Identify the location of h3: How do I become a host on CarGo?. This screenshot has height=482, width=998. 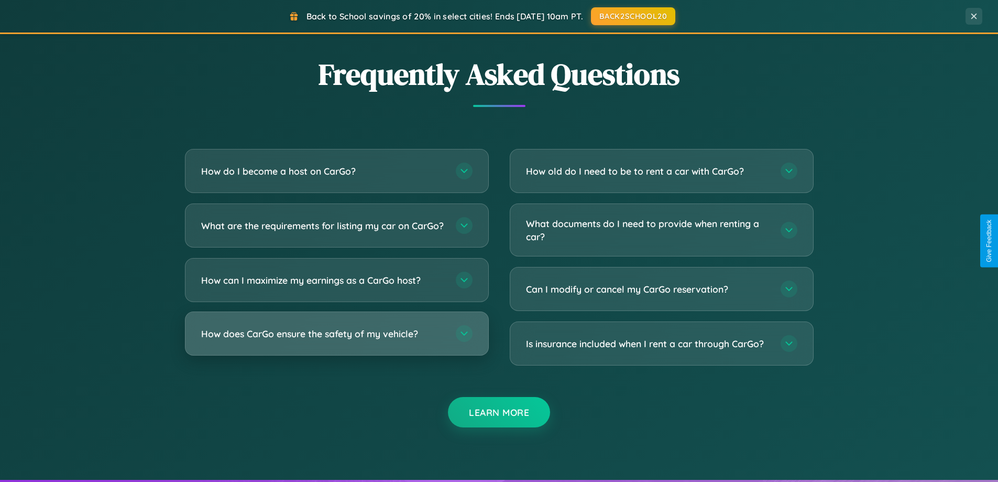
(323, 171).